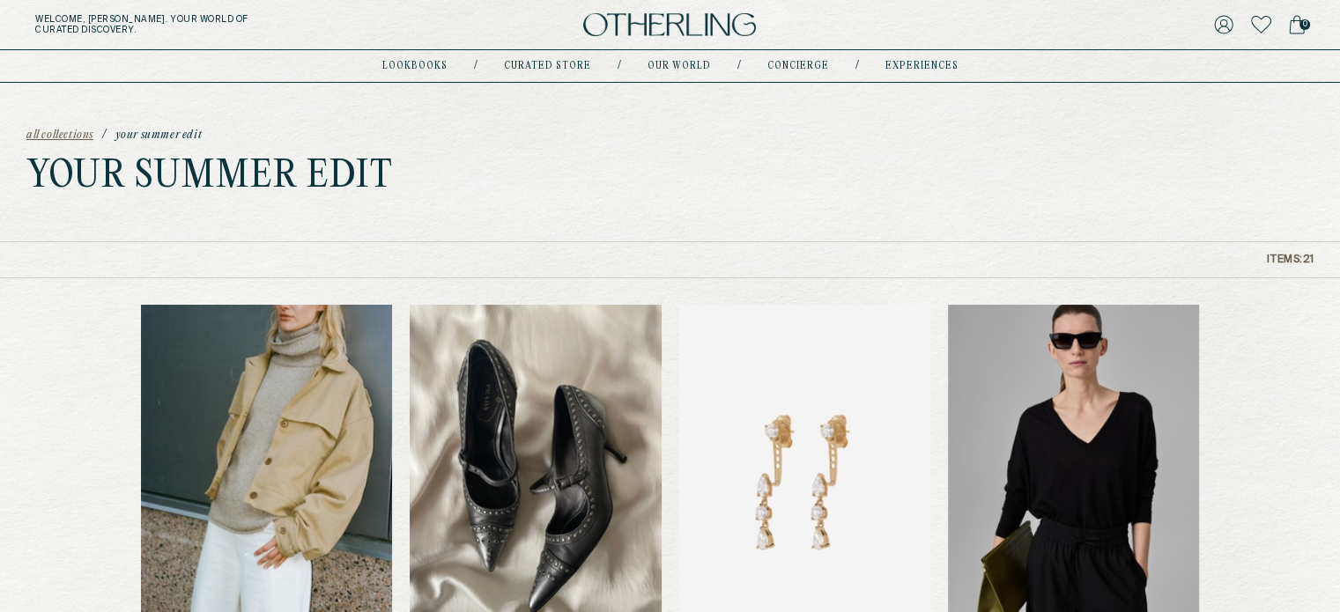 The height and width of the screenshot is (612, 1340). I want to click on a: Our world, so click(679, 66).